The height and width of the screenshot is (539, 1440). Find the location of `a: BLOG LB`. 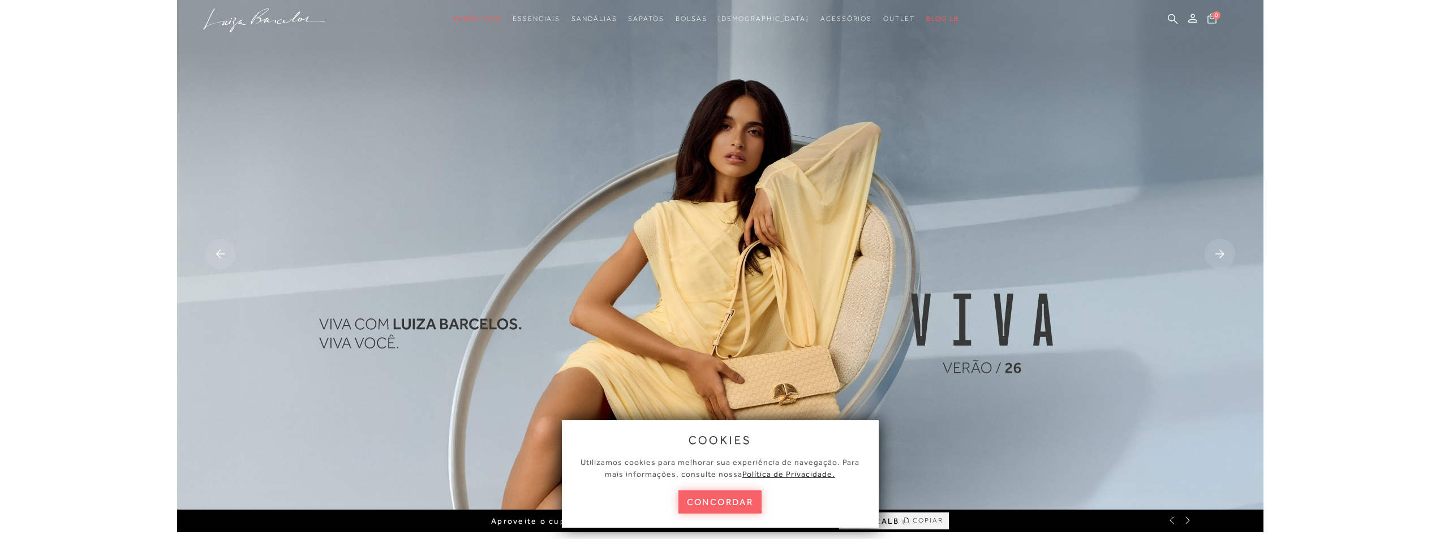

a: BLOG LB is located at coordinates (943, 19).